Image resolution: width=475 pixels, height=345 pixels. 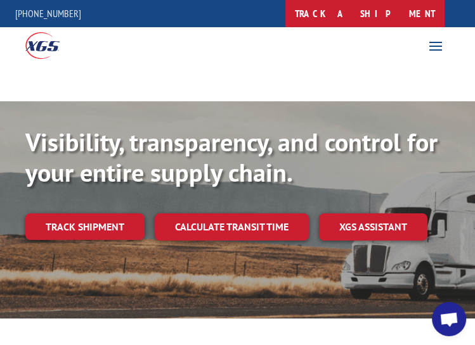 What do you see at coordinates (85, 227) in the screenshot?
I see `a: Track shipment` at bounding box center [85, 227].